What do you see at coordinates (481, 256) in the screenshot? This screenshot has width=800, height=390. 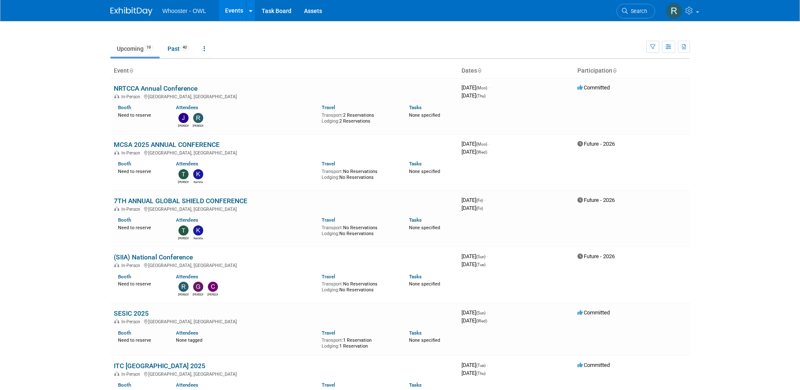 I see `span: (Sun)` at bounding box center [481, 256].